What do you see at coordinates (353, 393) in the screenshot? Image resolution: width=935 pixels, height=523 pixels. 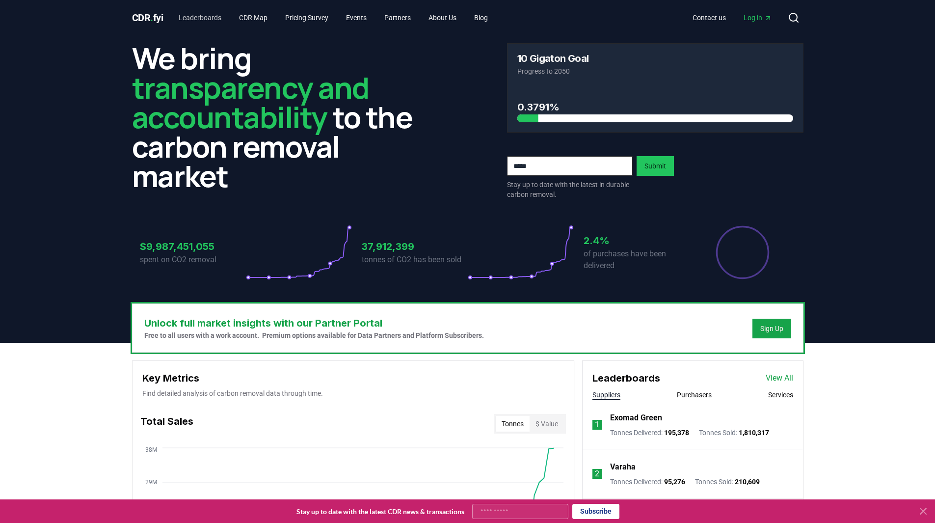 I see `p: Find detailed analysis of carbon removal data through time.` at bounding box center [353, 393].